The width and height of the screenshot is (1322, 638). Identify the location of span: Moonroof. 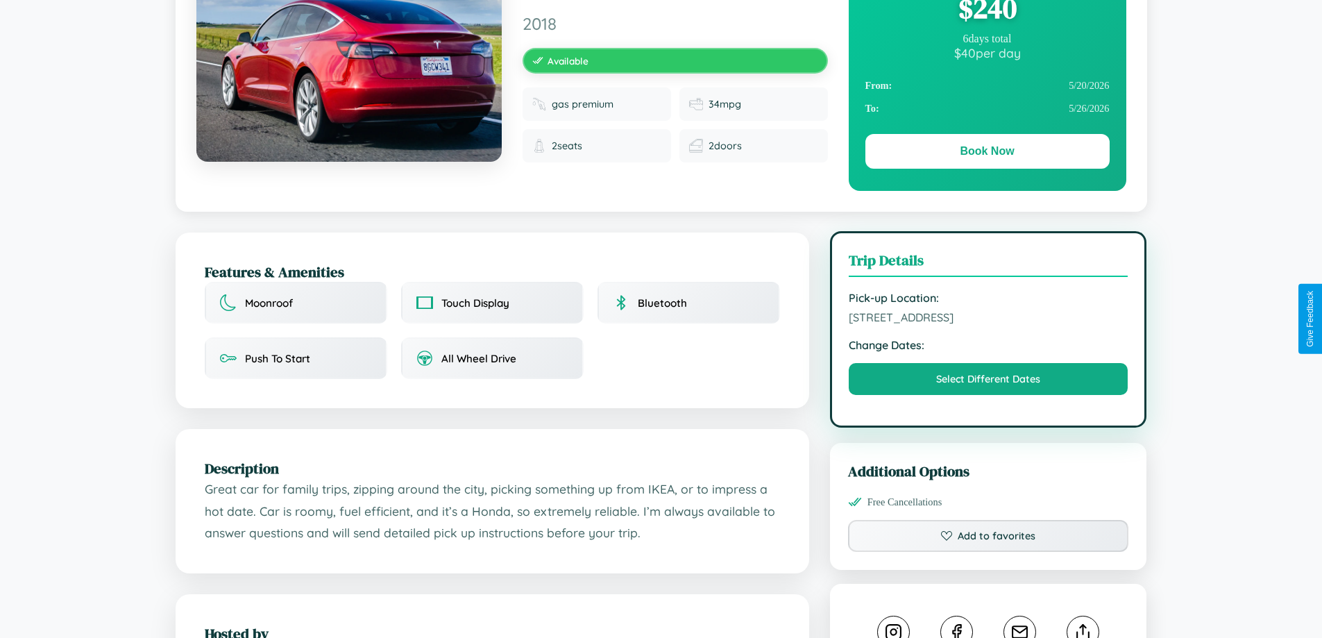
(269, 303).